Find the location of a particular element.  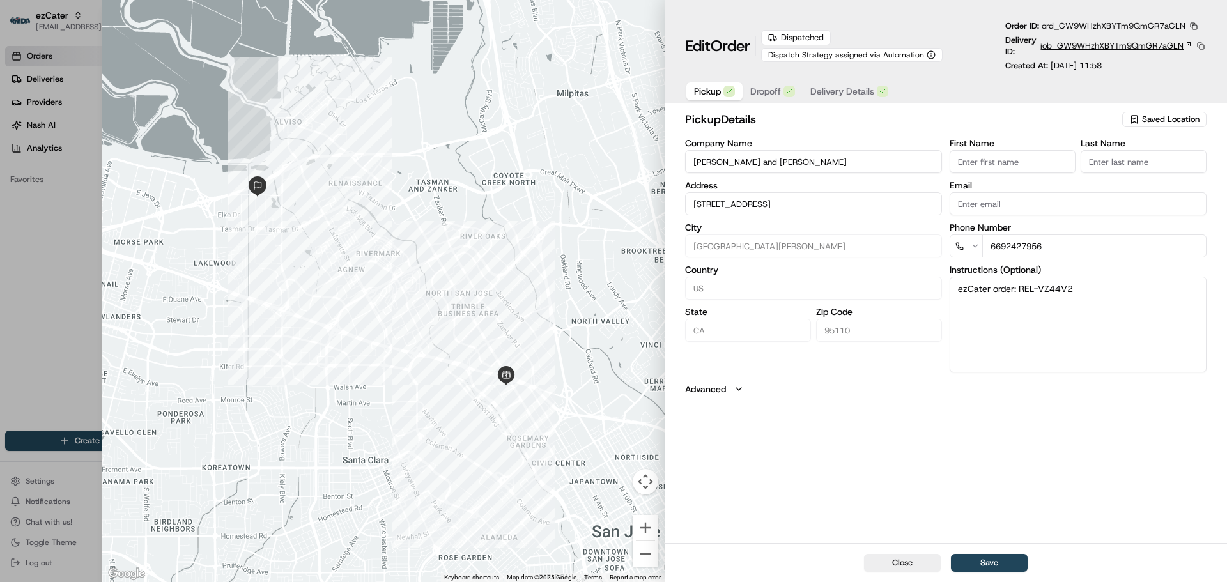

input: Enter country is located at coordinates (813, 288).